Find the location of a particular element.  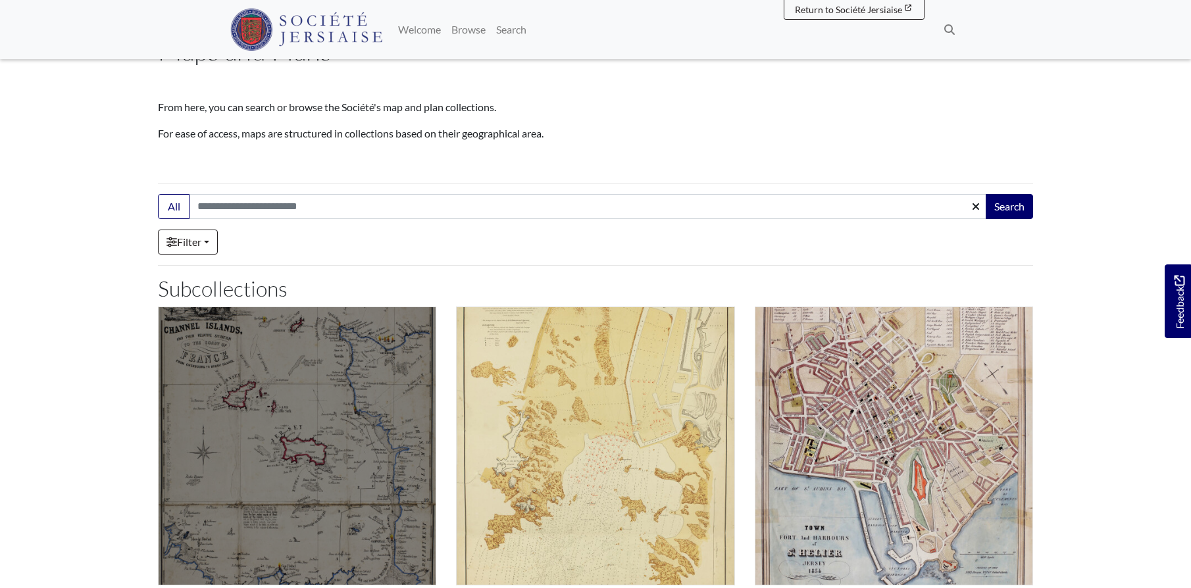

img: Société Jersiaise is located at coordinates (306, 30).